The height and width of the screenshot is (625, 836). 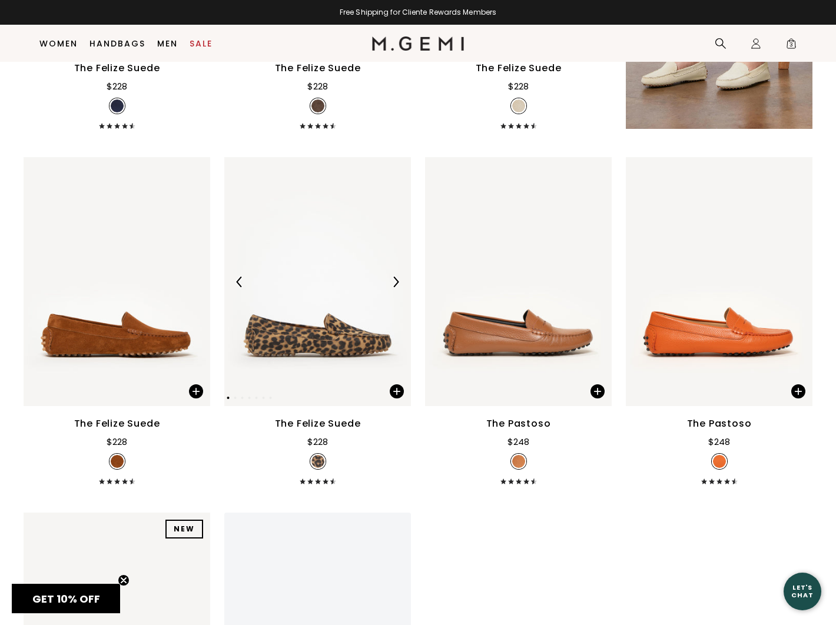 I want to click on img: Next Arrow, so click(x=396, y=282).